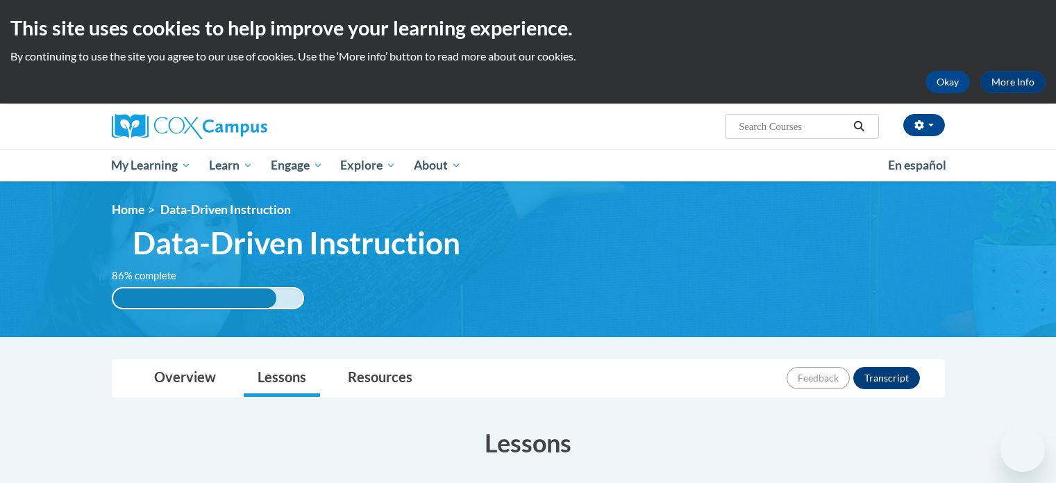  Describe the element at coordinates (818, 378) in the screenshot. I see `button: Feedback` at that location.